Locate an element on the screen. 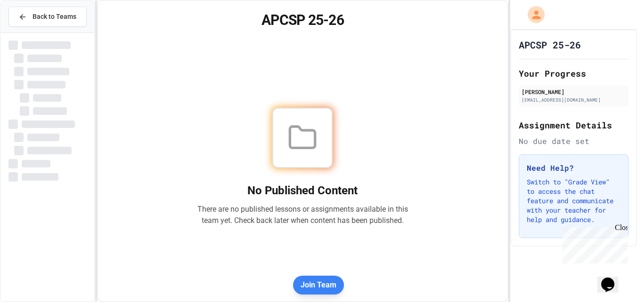 This screenshot has width=637, height=302. h2: No Published Content is located at coordinates (302, 191).